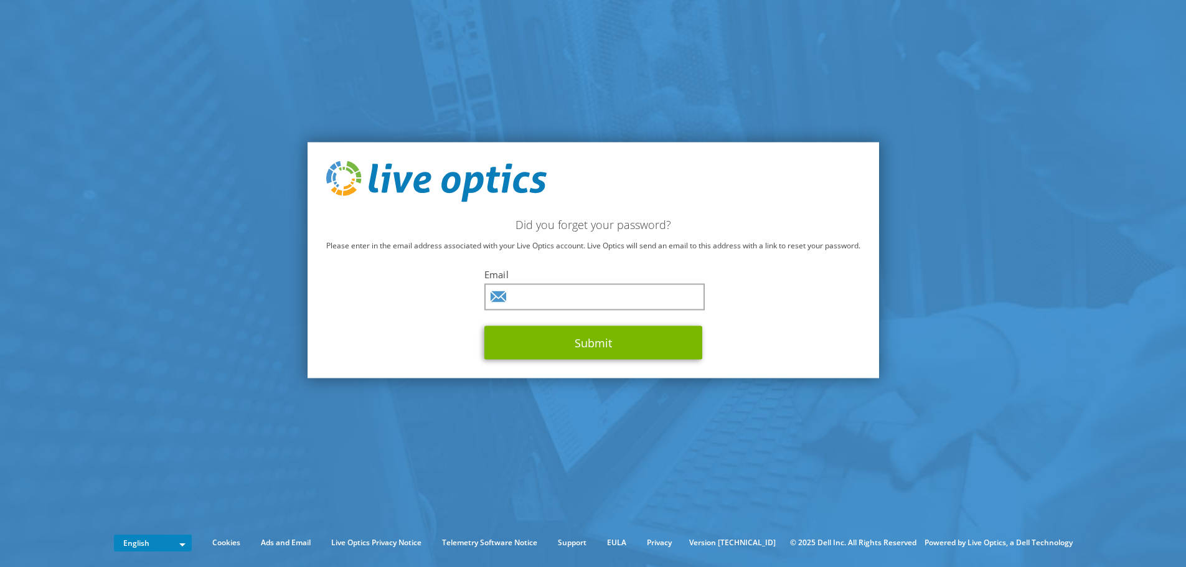 This screenshot has height=567, width=1186. Describe the element at coordinates (594, 224) in the screenshot. I see `h2: Did you forget your password?` at that location.